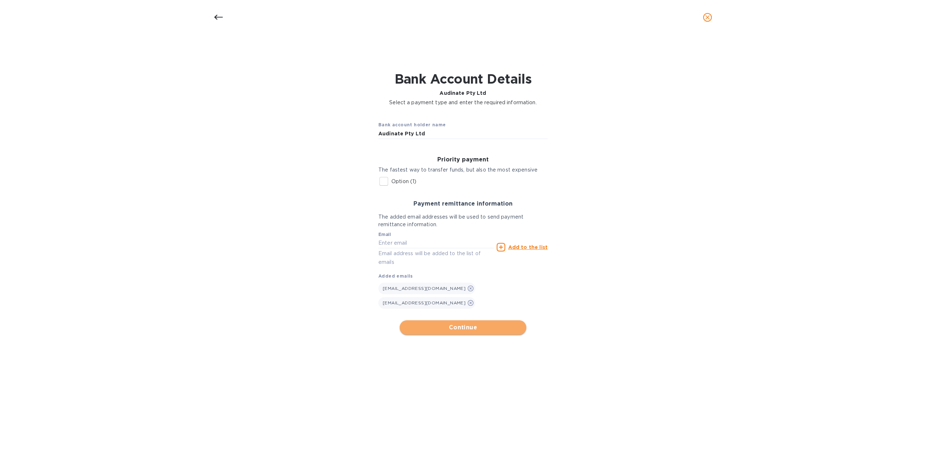 This screenshot has height=460, width=926. What do you see at coordinates (463, 159) in the screenshot?
I see `h3: Priority payment` at bounding box center [463, 159].